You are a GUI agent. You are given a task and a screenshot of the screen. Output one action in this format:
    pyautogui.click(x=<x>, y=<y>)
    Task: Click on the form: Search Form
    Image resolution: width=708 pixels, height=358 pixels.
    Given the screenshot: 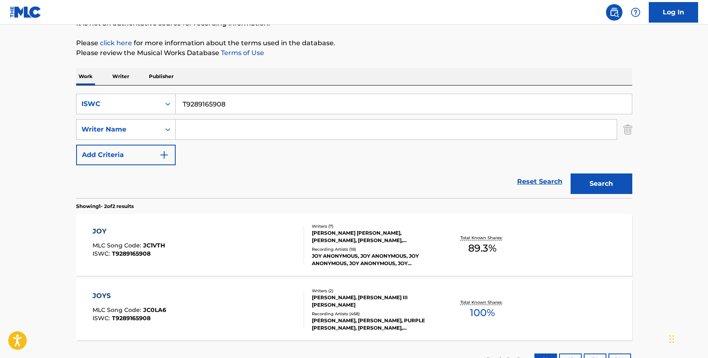 What is the action you would take?
    pyautogui.click(x=354, y=146)
    